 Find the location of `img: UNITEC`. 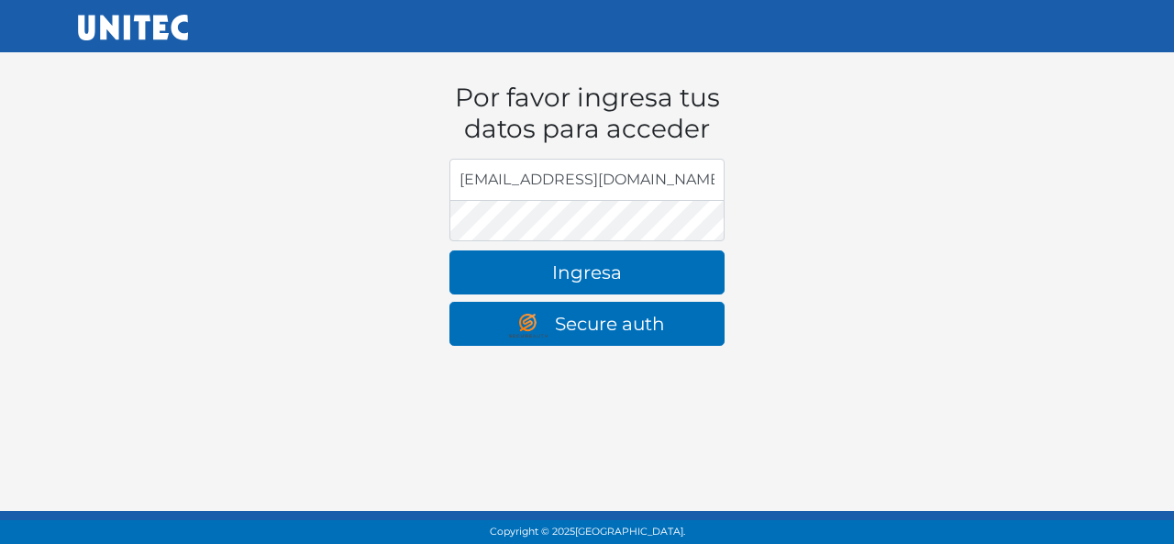

img: UNITEC is located at coordinates (133, 28).